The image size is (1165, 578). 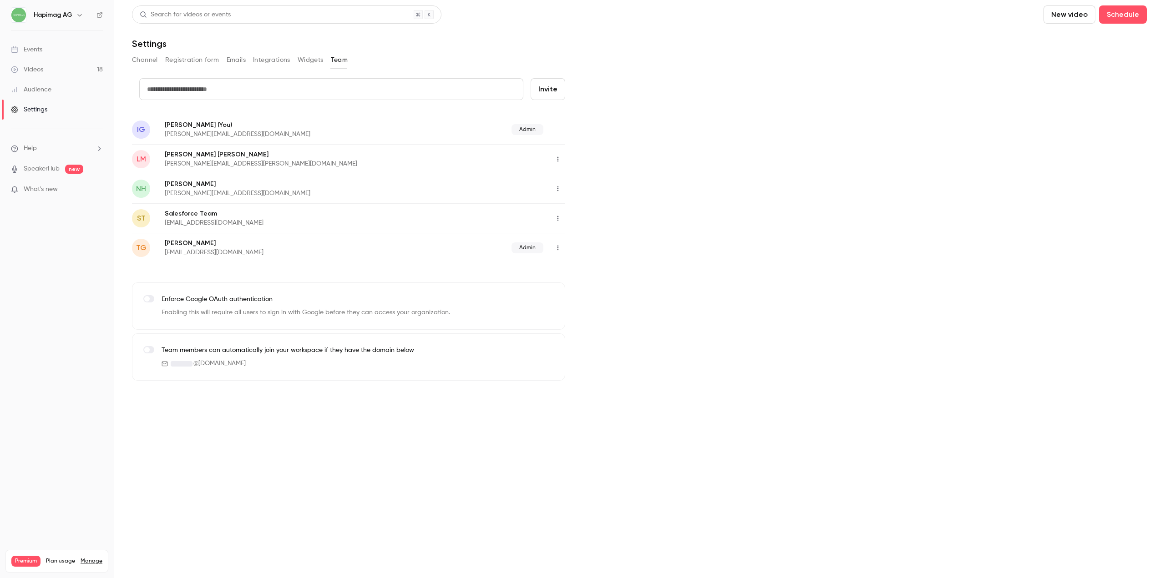 What do you see at coordinates (26, 50) in the screenshot?
I see `div: Events` at bounding box center [26, 50].